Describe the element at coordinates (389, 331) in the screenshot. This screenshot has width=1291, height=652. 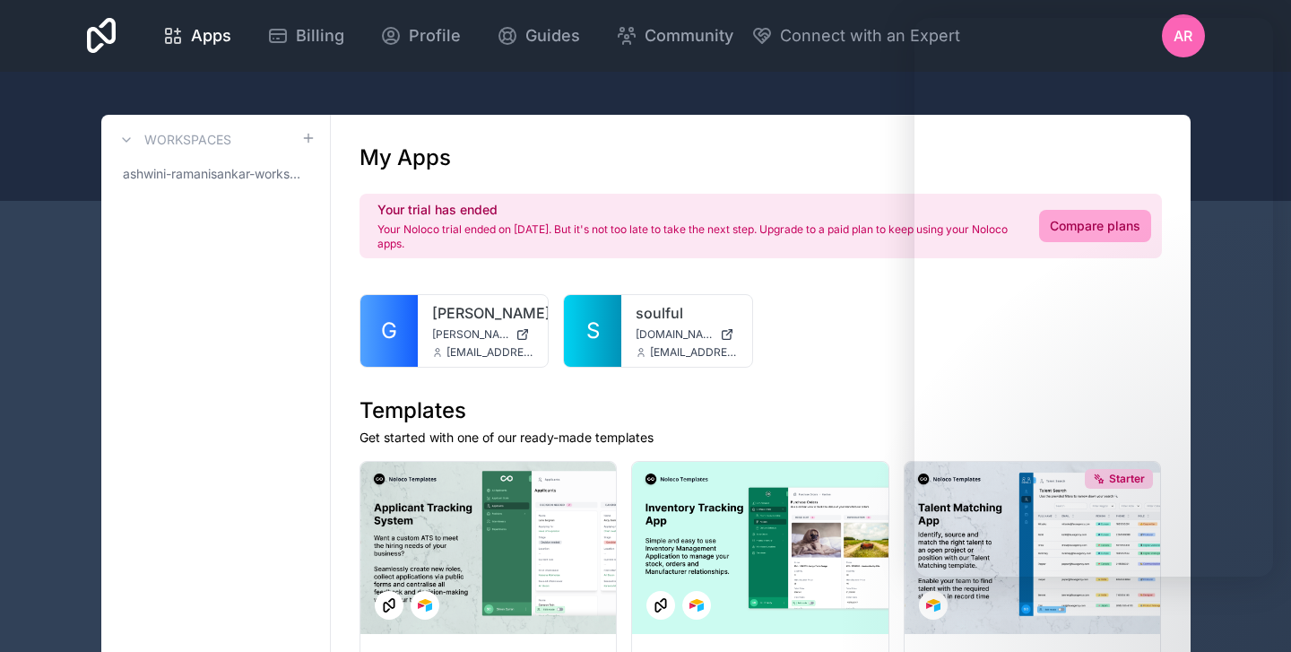
I see `a: G` at that location.